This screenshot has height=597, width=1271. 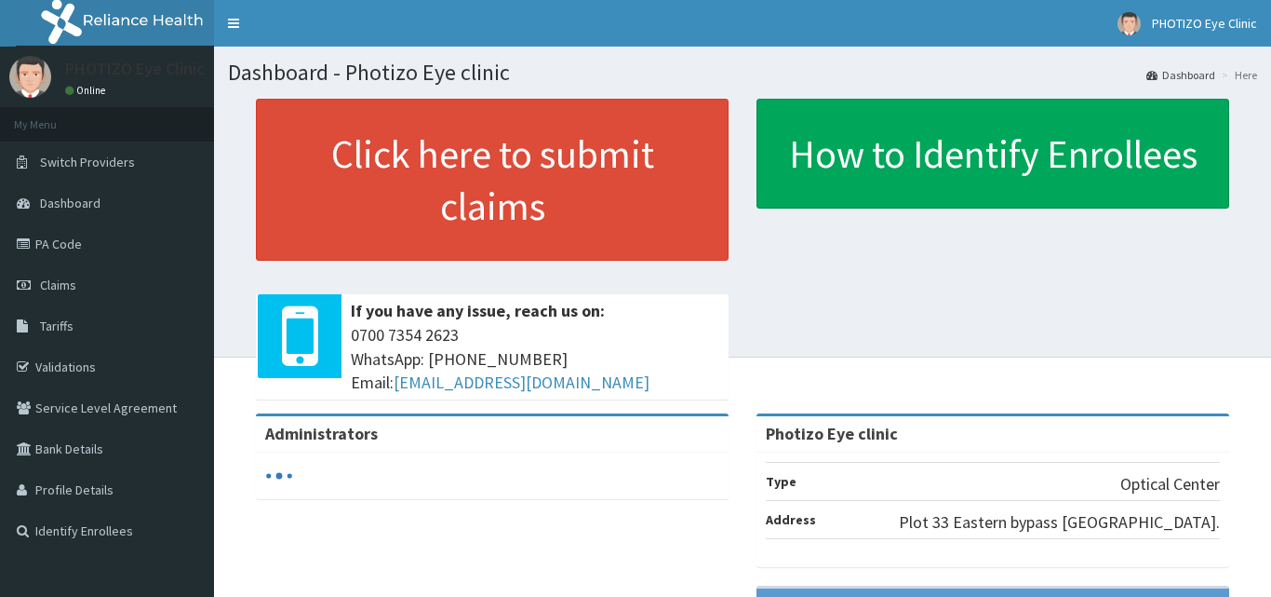 What do you see at coordinates (832, 433) in the screenshot?
I see `strong: Photizo Eye clinic` at bounding box center [832, 433].